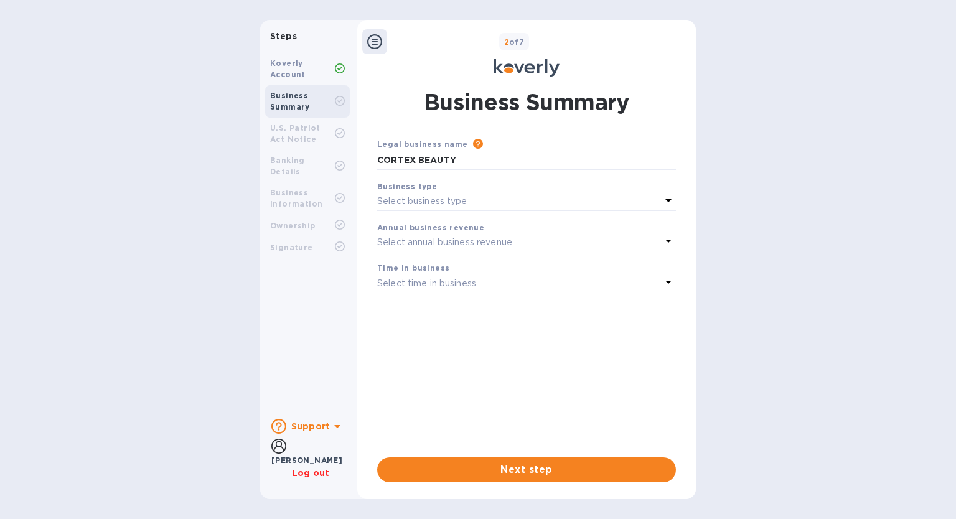 The width and height of the screenshot is (956, 519). Describe the element at coordinates (506, 42) in the screenshot. I see `span: 2` at that location.